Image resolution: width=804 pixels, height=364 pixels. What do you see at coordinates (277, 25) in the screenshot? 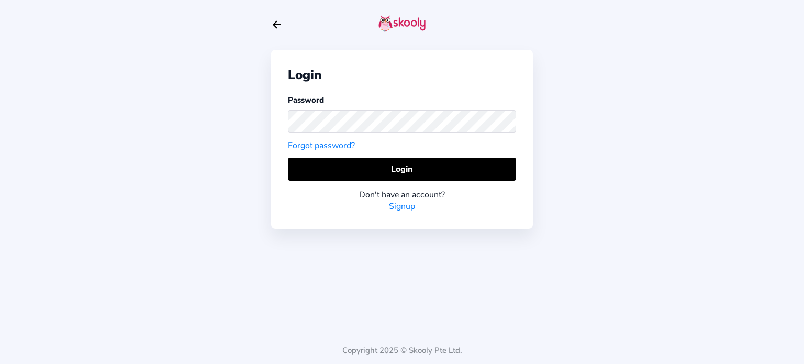
I see `ion-icon: arrow back outline` at bounding box center [277, 25].